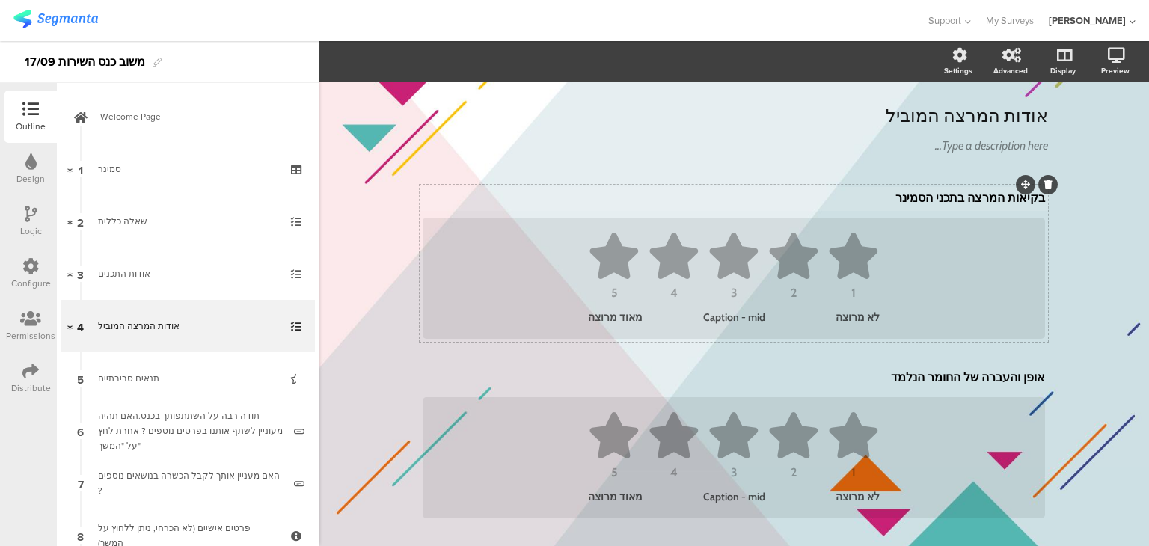 The width and height of the screenshot is (1149, 546). What do you see at coordinates (81, 169) in the screenshot?
I see `span: 1` at bounding box center [81, 169].